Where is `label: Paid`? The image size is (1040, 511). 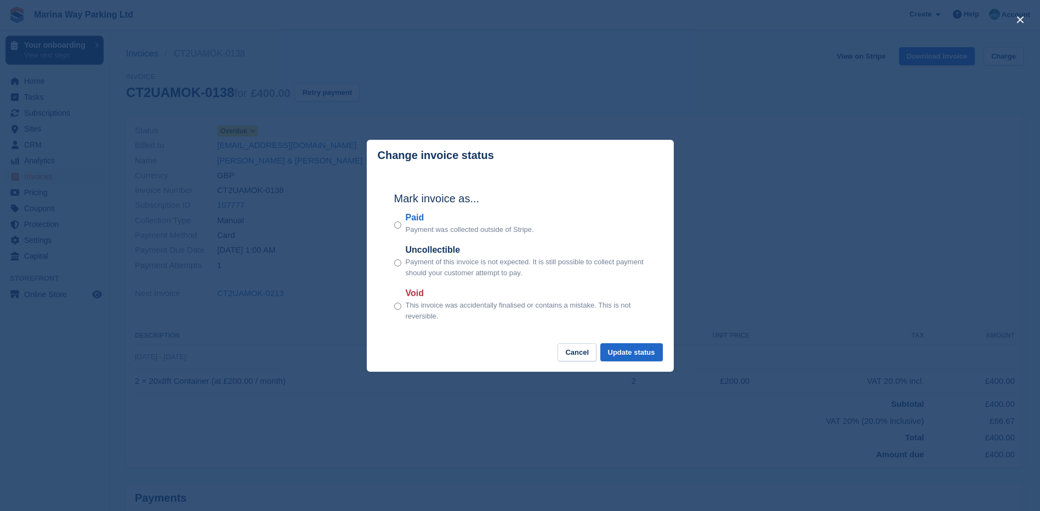 label: Paid is located at coordinates (470, 218).